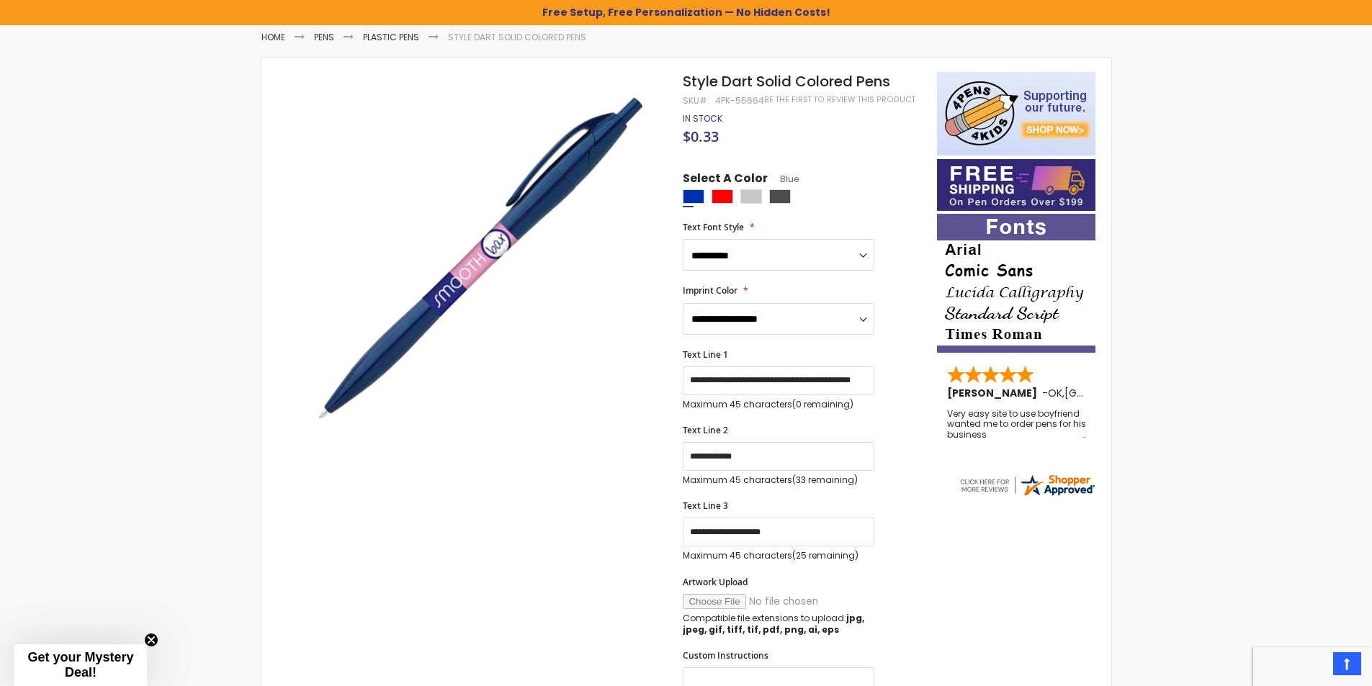 This screenshot has height=686, width=1372. I want to click on span: Text Line 1, so click(705, 354).